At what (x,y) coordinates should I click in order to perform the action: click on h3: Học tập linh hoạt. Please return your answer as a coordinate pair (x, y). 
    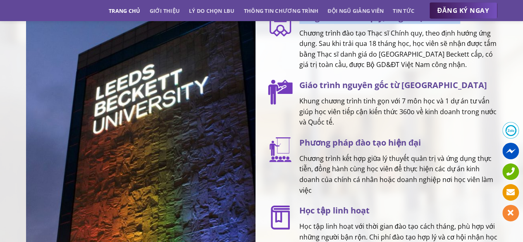
    Looking at the image, I should click on (398, 210).